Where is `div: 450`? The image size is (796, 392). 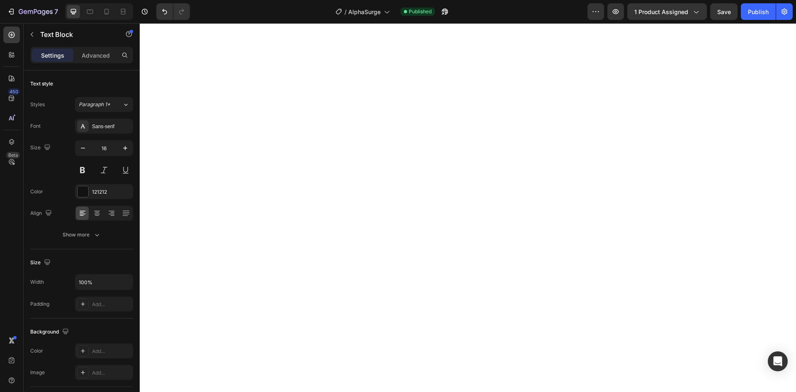
div: 450 is located at coordinates (14, 92).